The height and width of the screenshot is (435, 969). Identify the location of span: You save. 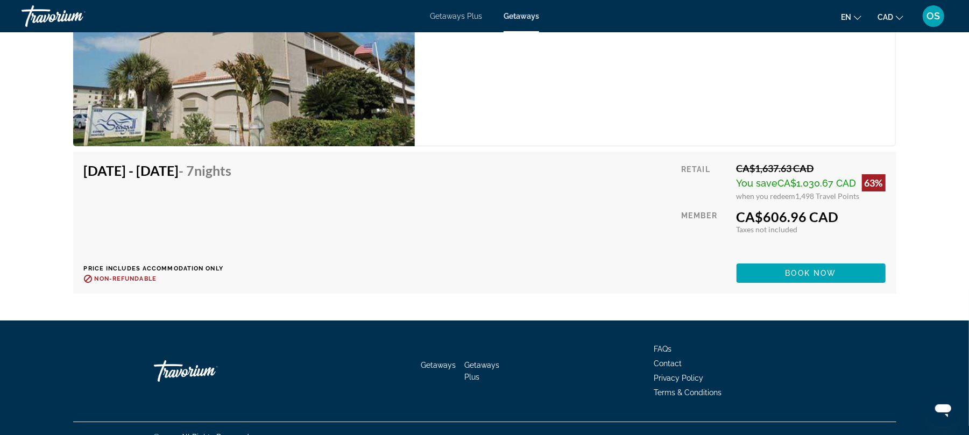
(757, 183).